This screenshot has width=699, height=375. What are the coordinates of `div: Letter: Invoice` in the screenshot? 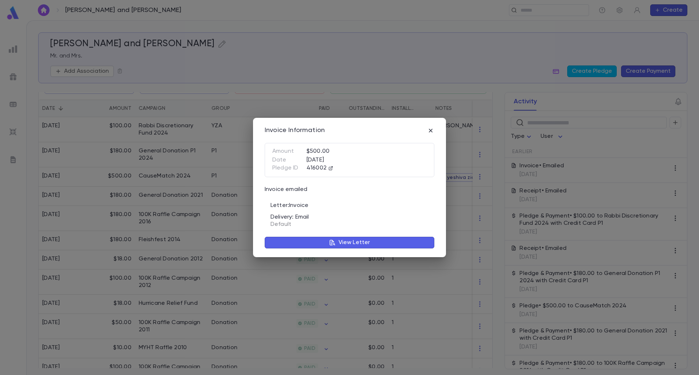 It's located at (350, 203).